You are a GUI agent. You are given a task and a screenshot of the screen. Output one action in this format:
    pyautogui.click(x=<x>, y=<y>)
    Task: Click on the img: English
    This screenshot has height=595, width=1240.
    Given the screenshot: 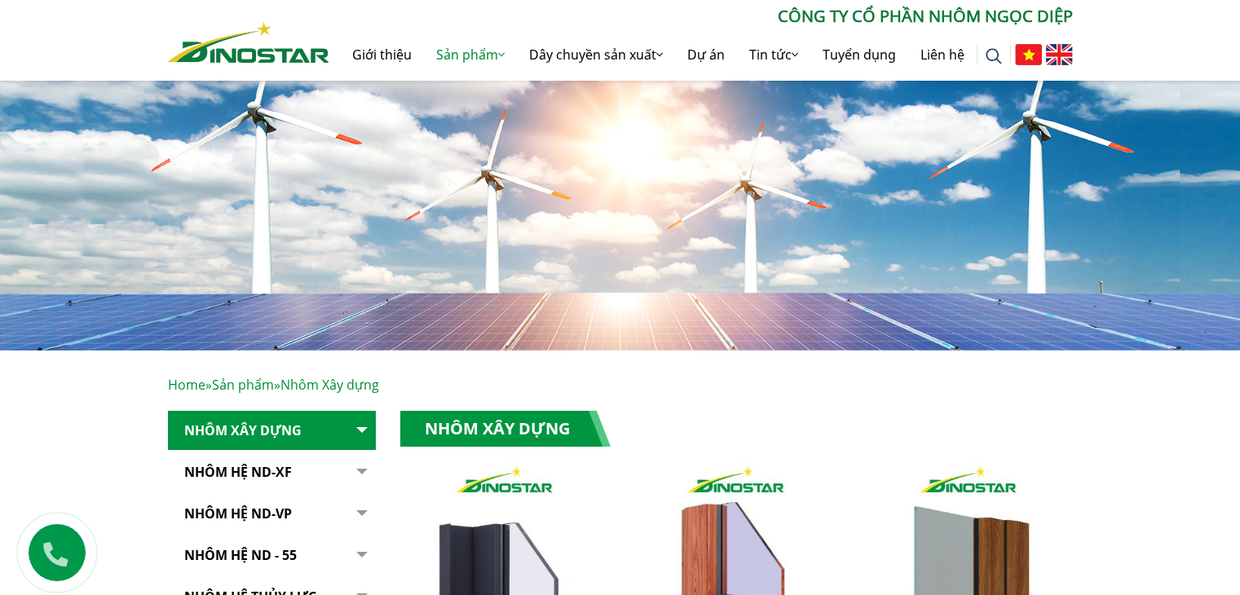 What is the action you would take?
    pyautogui.click(x=1059, y=55)
    